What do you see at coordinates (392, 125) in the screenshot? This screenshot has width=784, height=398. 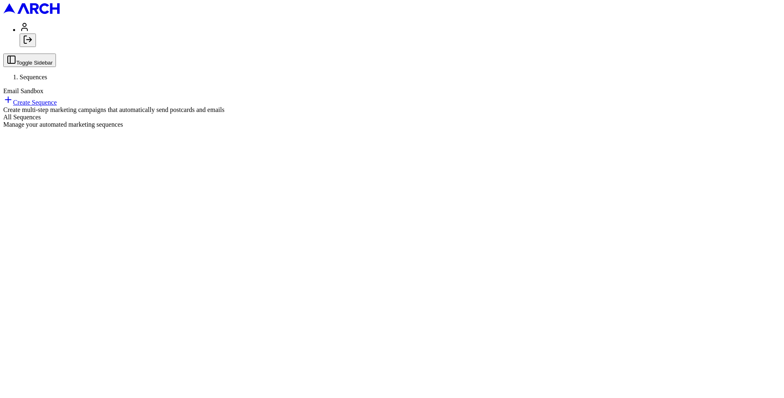 I see `div: Manage your automated marketing sequences` at bounding box center [392, 125].